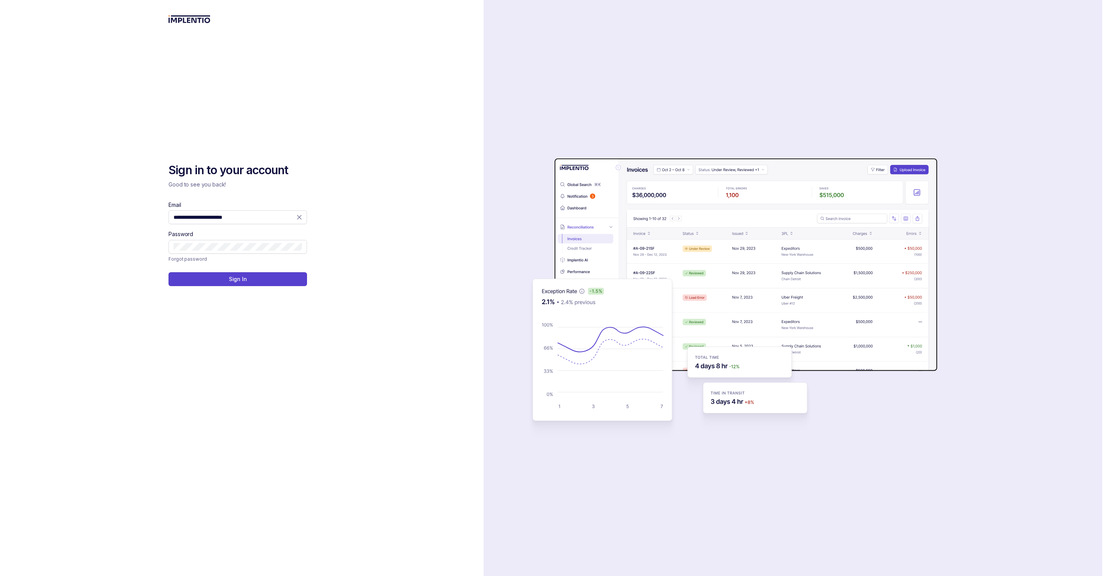 This screenshot has height=576, width=1108. I want to click on img: signin-background.svg, so click(723, 288).